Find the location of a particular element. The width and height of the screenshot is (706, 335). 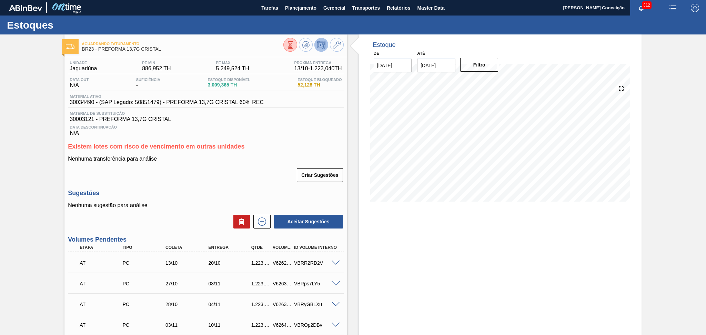

div: Entrega is located at coordinates (230, 247).